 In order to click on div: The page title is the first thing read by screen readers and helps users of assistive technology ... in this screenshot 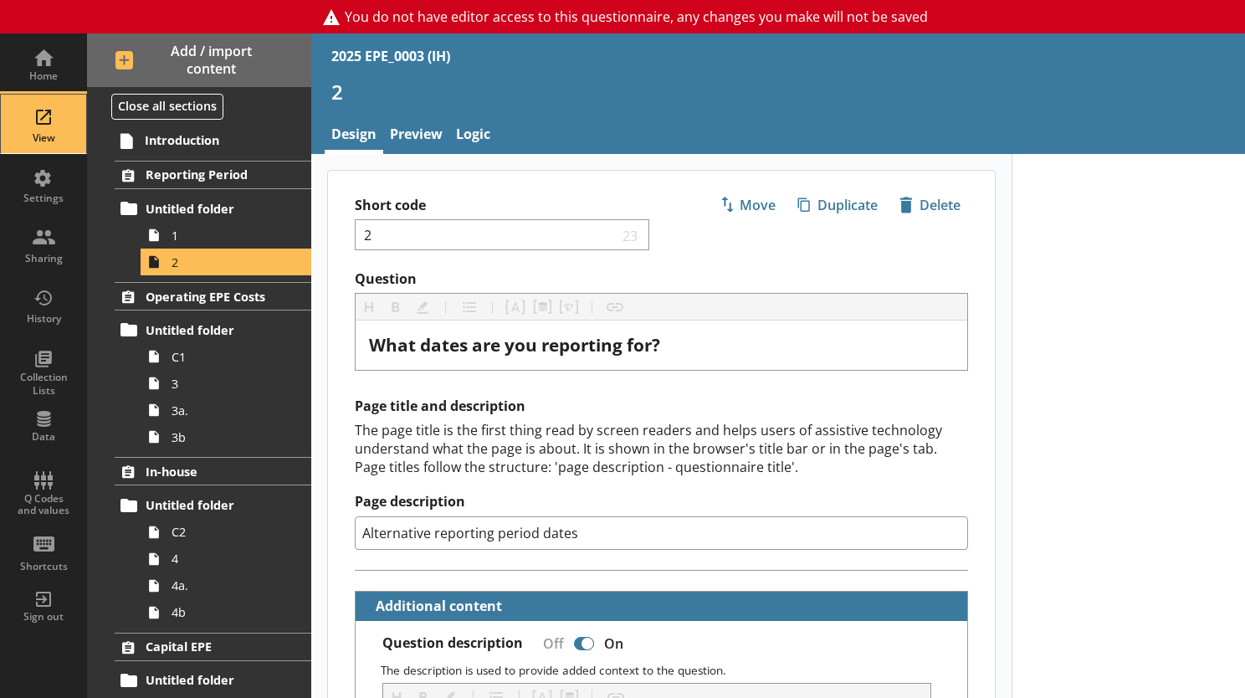, I will do `click(661, 448)`.